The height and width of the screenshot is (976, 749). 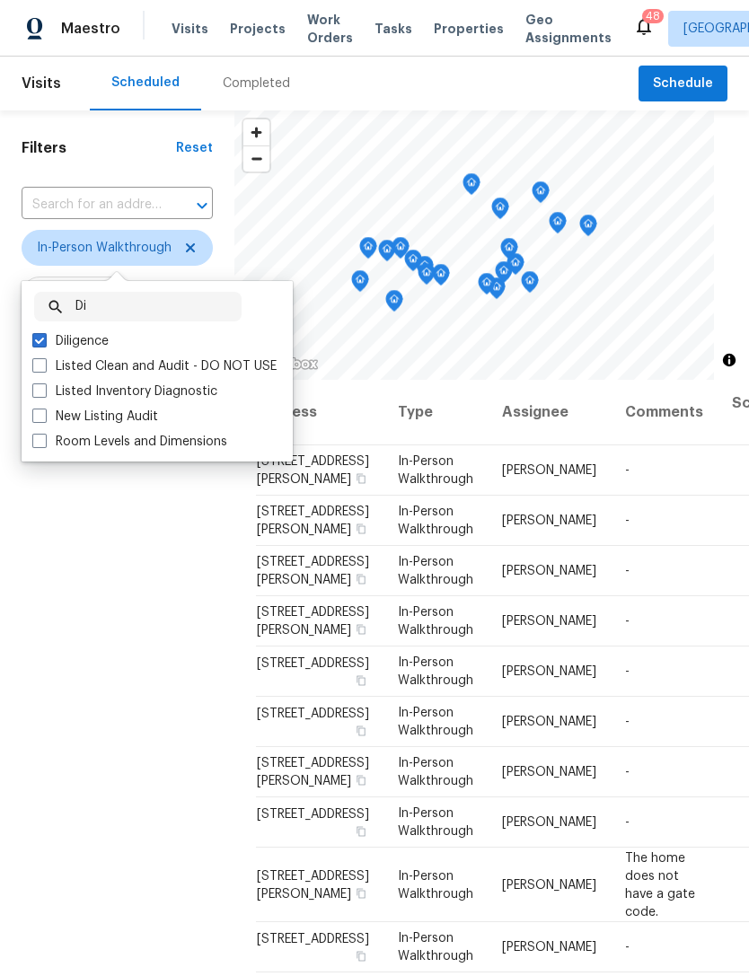 What do you see at coordinates (729, 360) in the screenshot?
I see `span: Toggle attribution` at bounding box center [729, 360].